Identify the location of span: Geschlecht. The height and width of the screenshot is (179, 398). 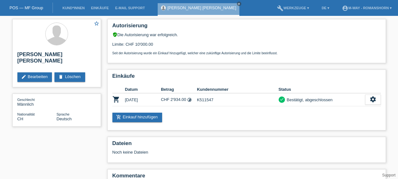
(26, 100).